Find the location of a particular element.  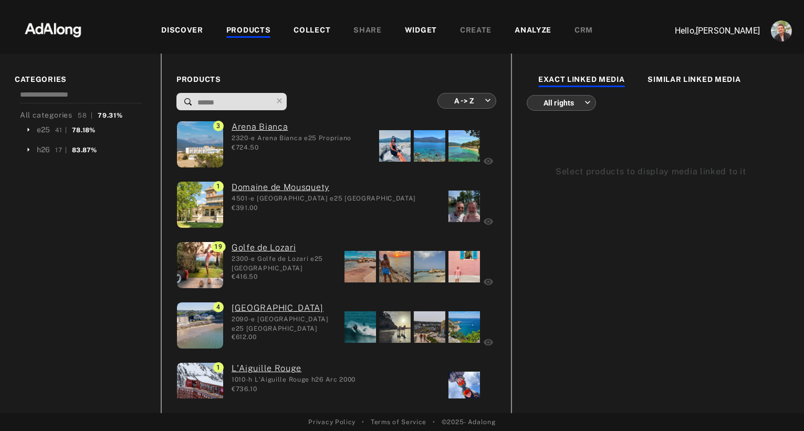

a: Privacy Policy is located at coordinates (332, 422).